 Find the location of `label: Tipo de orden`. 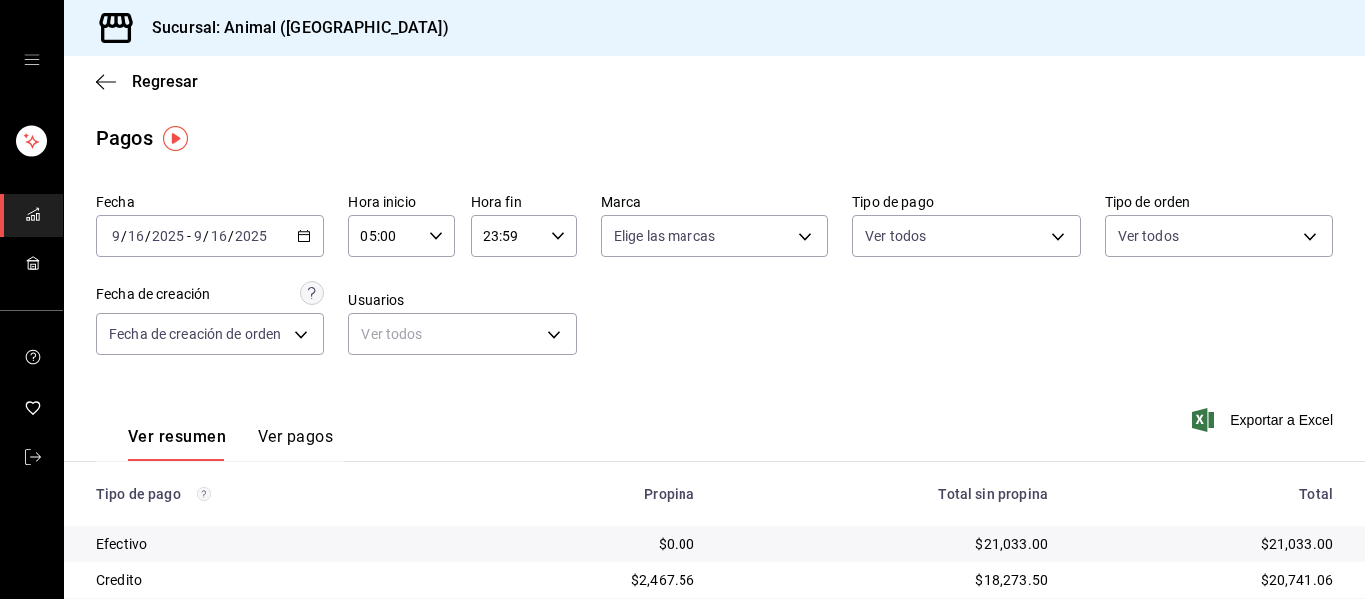

label: Tipo de orden is located at coordinates (1219, 202).